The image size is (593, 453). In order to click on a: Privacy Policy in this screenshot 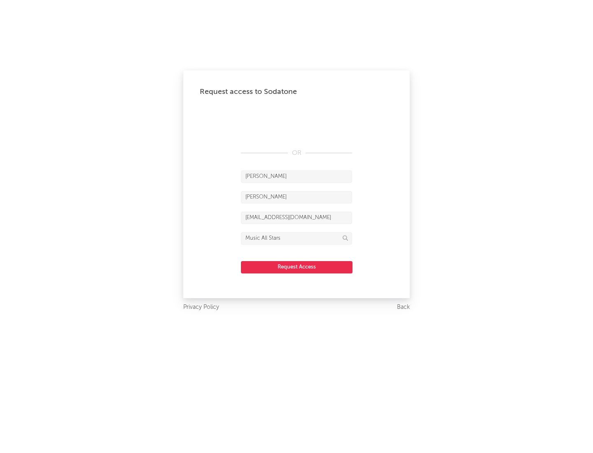, I will do `click(201, 307)`.